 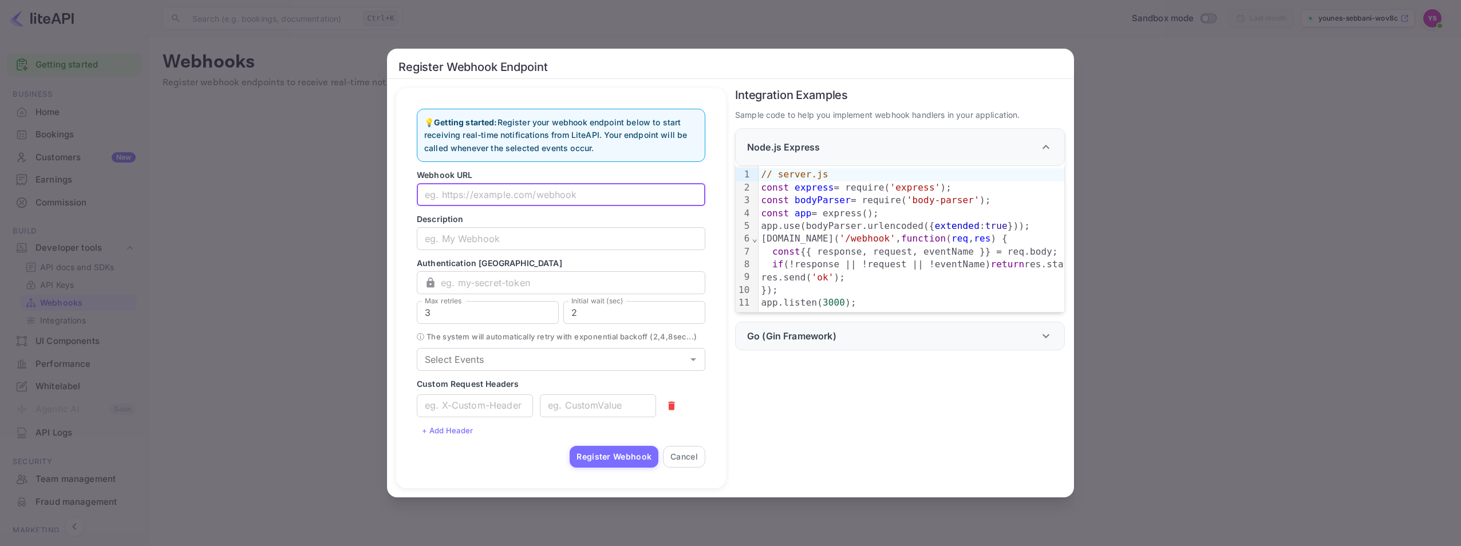 What do you see at coordinates (783, 147) in the screenshot?
I see `p: Node.js Express` at bounding box center [783, 147].